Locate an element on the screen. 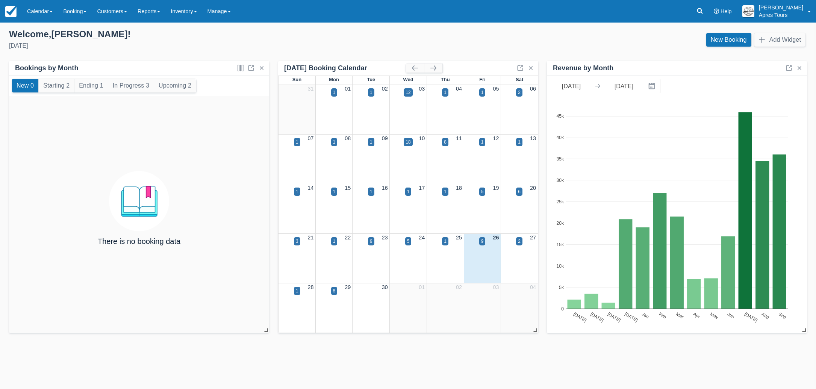 This screenshot has height=389, width=816. a: 22 is located at coordinates (348, 237).